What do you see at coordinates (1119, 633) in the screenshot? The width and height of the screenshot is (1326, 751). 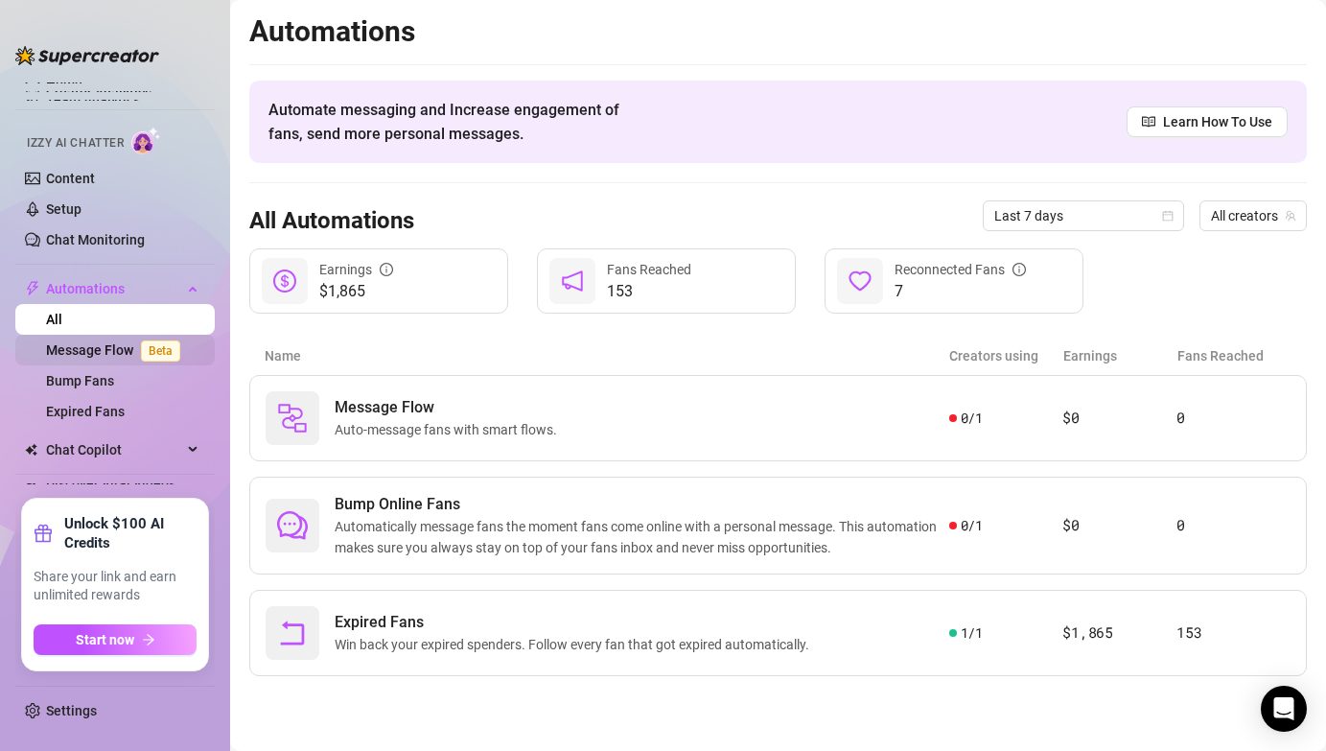 I see `article: $1,865` at bounding box center [1119, 633].